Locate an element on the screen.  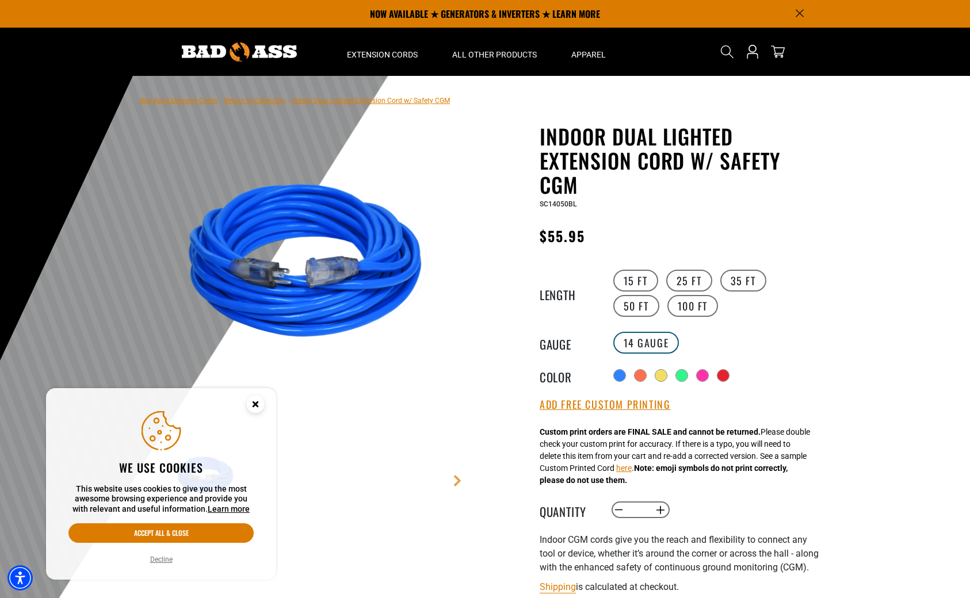
span: $55.95 is located at coordinates (562, 236).